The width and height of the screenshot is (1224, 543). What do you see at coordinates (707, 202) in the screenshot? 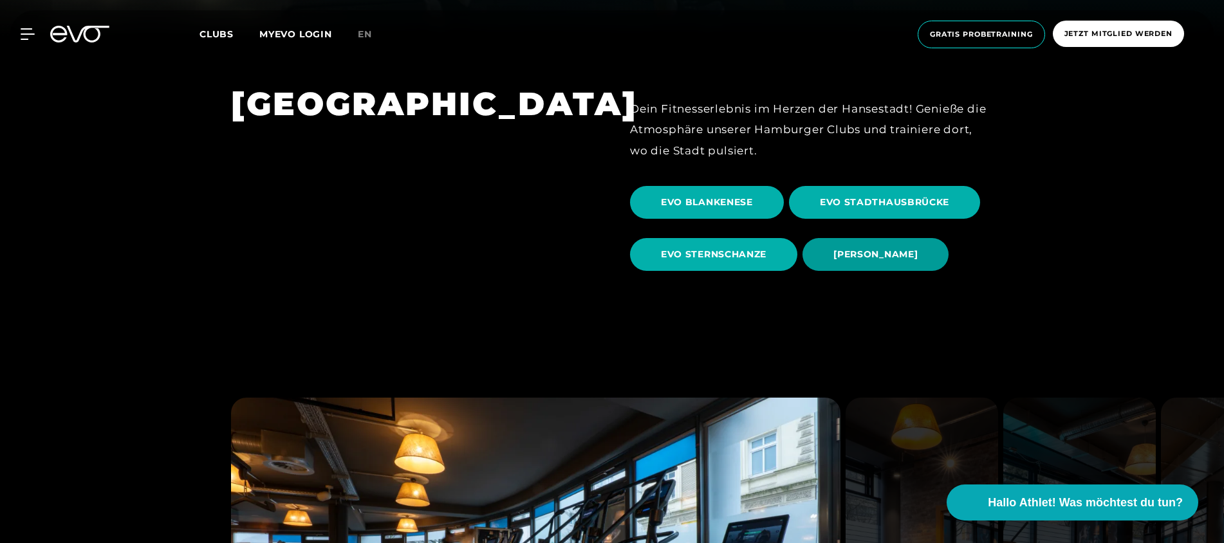
I see `span: EVO BLANKENESE` at bounding box center [707, 202].